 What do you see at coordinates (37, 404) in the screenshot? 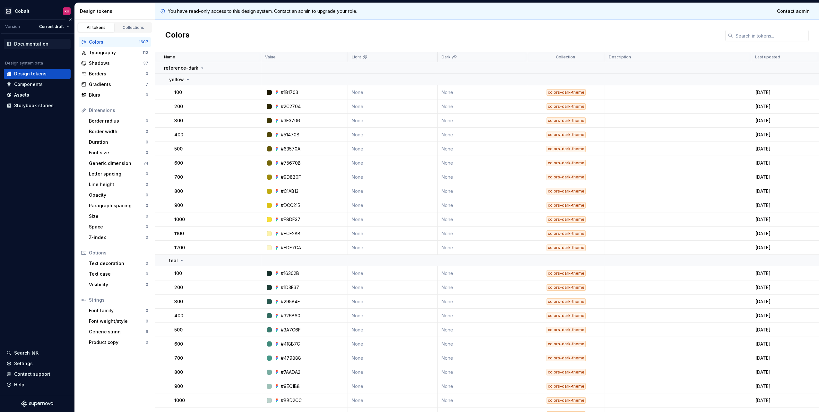
I see `svg: Supernova Logo` at bounding box center [37, 404].